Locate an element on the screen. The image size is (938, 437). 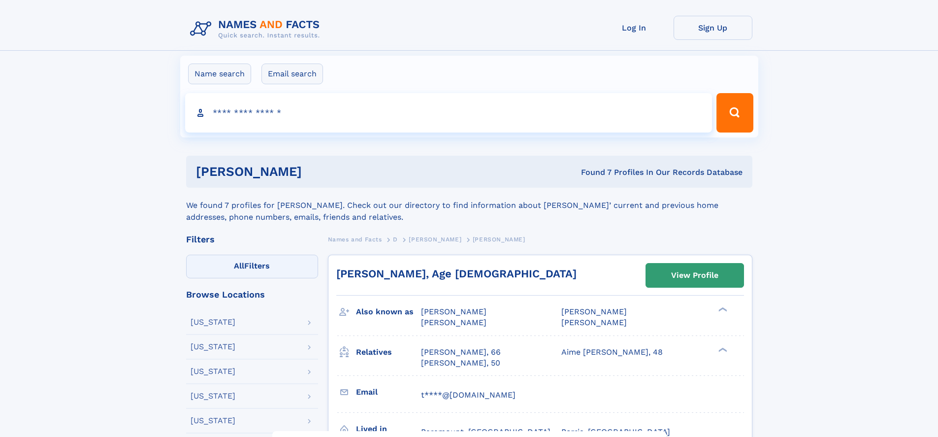
a: Log In is located at coordinates (634, 28).